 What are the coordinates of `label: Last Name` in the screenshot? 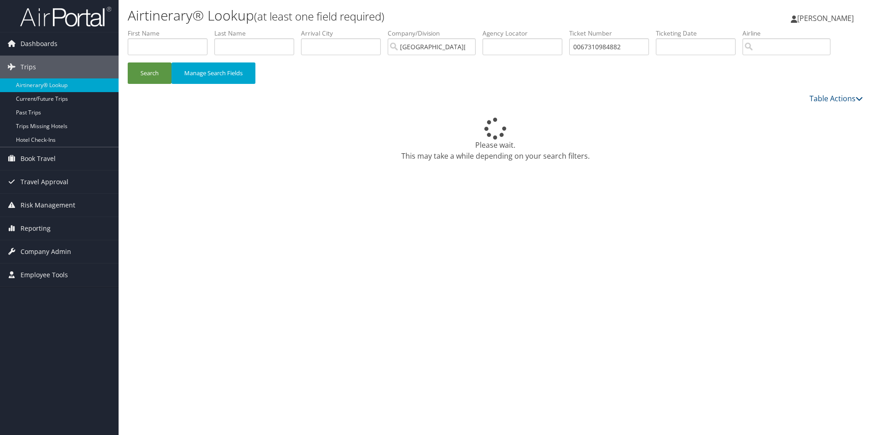 It's located at (258, 33).